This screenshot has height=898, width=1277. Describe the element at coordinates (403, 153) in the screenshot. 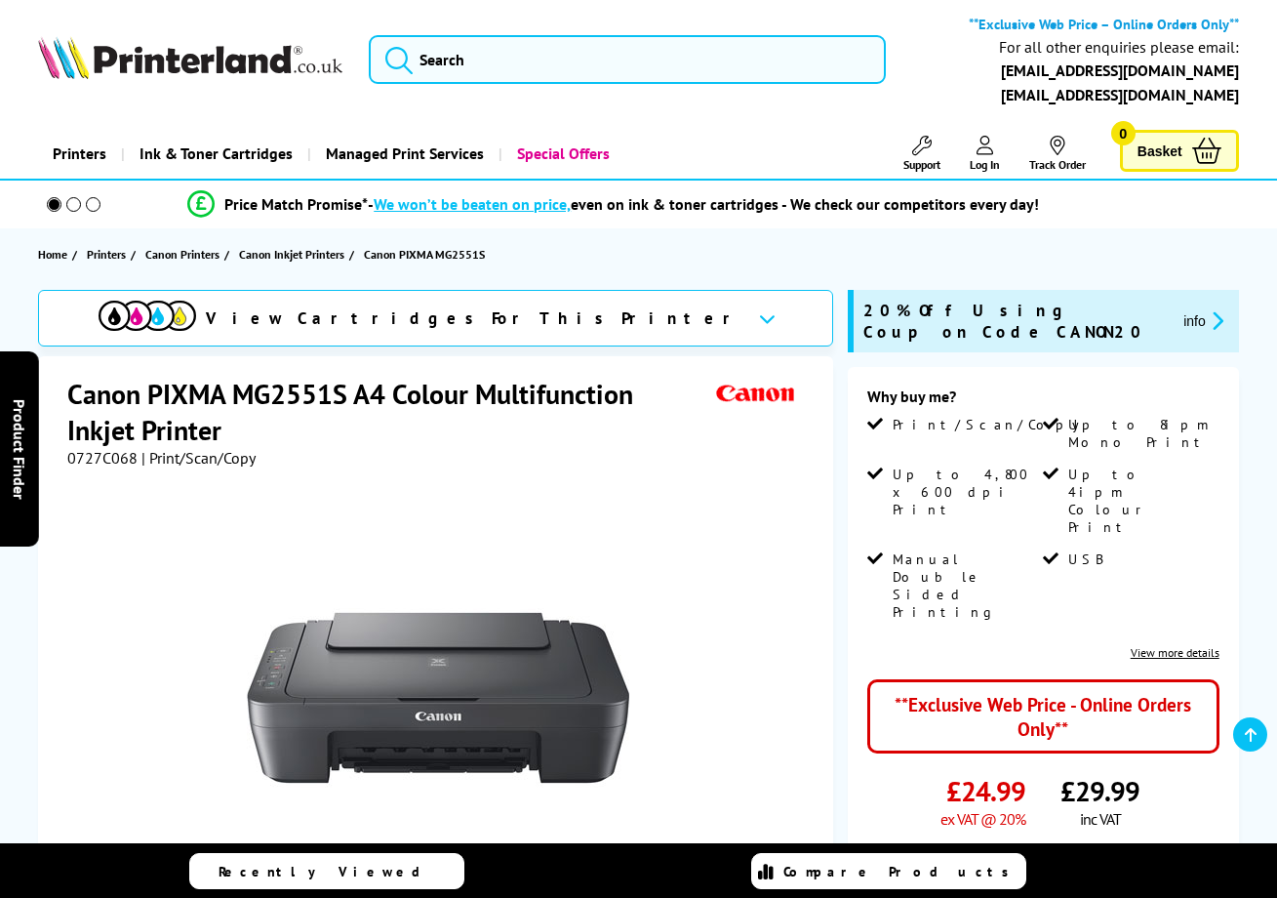

I see `a: Managed Print Services` at that location.